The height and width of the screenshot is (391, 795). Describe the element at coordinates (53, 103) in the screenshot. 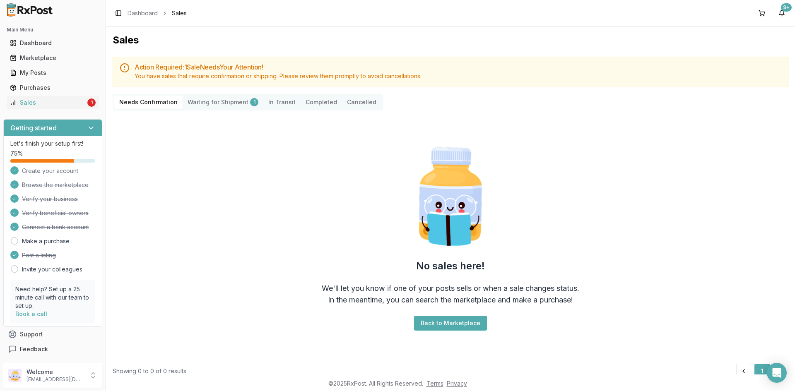

I see `a: Sales1` at that location.